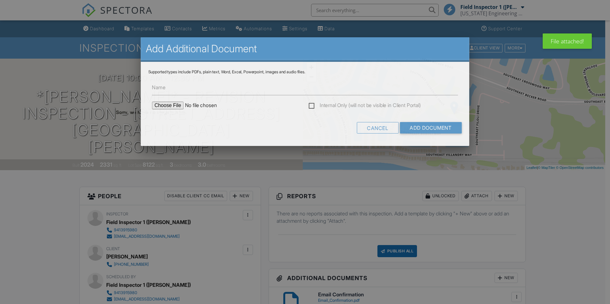 The height and width of the screenshot is (304, 610). What do you see at coordinates (377, 128) in the screenshot?
I see `div: Cancel` at bounding box center [377, 128].